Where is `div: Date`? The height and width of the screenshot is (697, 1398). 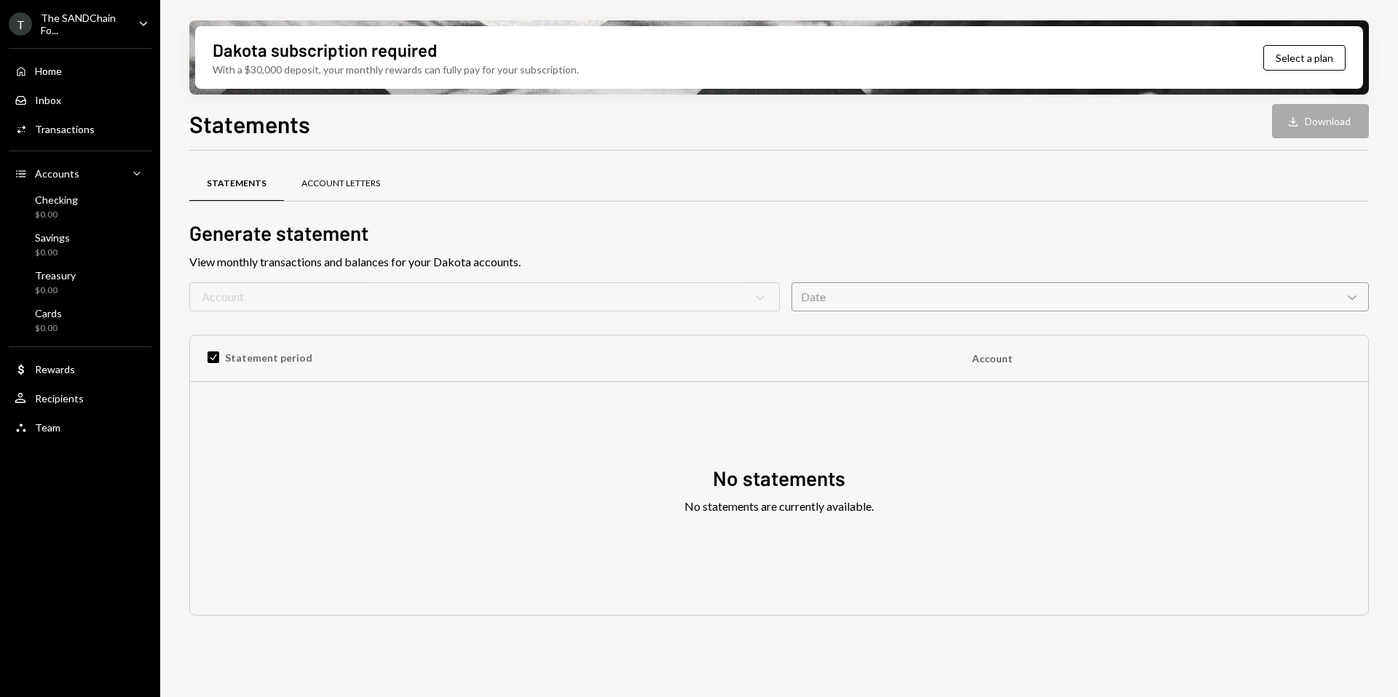 div: Date is located at coordinates (1080, 297).